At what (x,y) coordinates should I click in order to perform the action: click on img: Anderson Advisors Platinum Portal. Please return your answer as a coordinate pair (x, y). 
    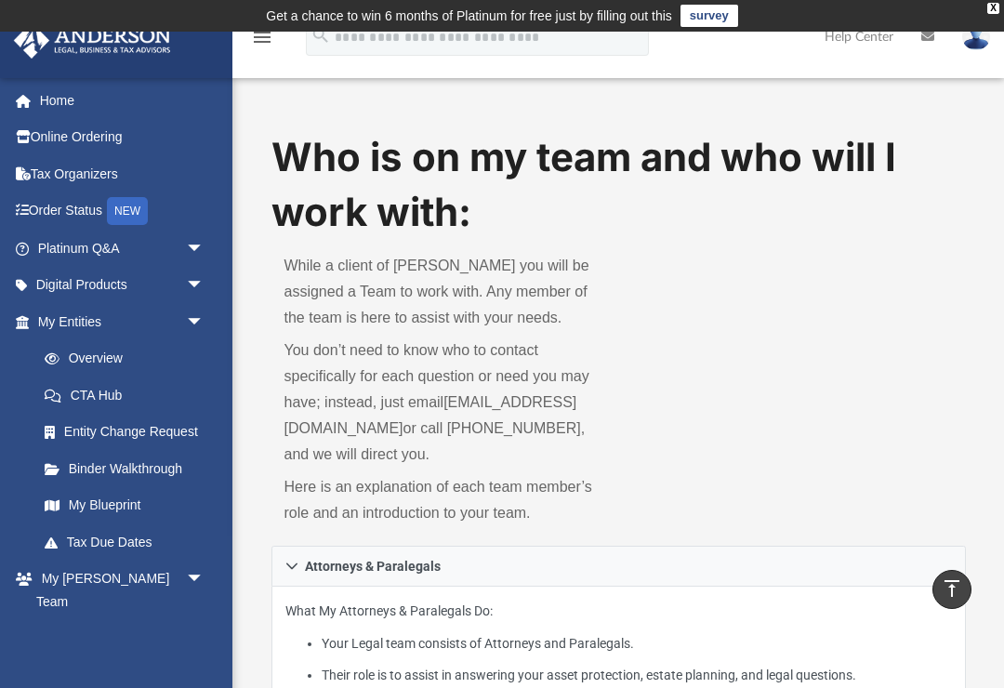
    Looking at the image, I should click on (92, 40).